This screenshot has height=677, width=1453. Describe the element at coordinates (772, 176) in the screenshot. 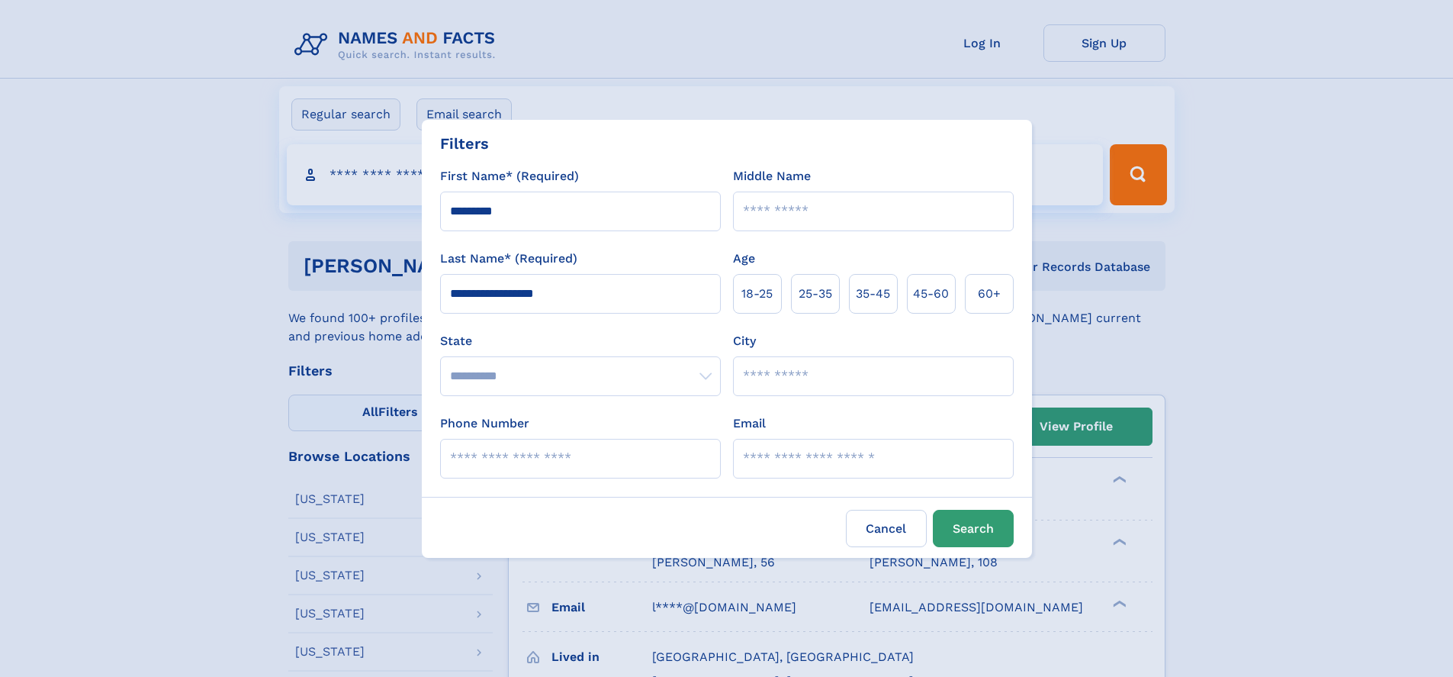

I see `label: Middle Name` at that location.